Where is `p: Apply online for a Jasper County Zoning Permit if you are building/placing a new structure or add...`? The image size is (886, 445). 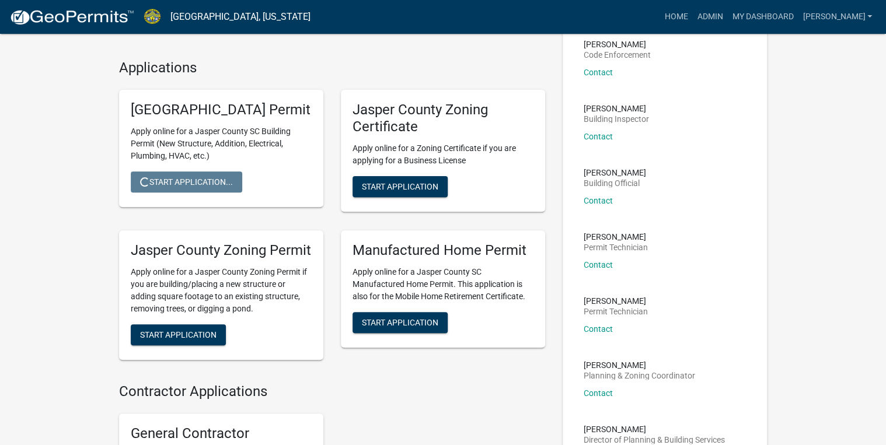
p: Apply online for a Jasper County Zoning Permit if you are building/placing a new structure or add... is located at coordinates (221, 291).